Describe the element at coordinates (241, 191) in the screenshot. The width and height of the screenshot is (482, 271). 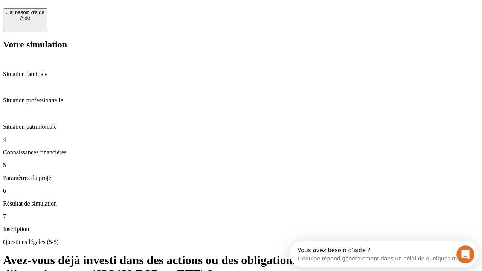
I see `p: 6` at that location.